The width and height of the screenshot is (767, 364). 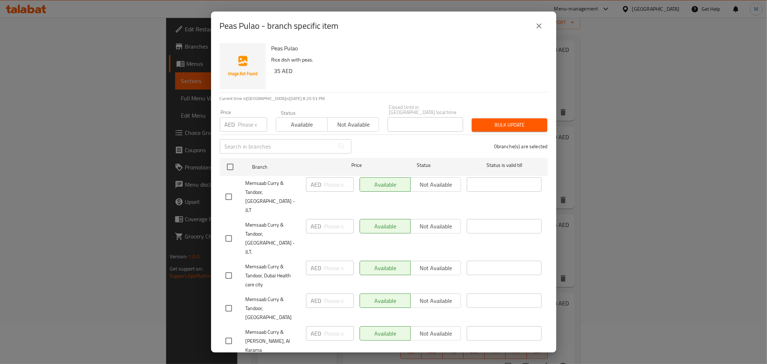 What do you see at coordinates (504, 165) in the screenshot?
I see `span: Status is valid till` at bounding box center [504, 165].